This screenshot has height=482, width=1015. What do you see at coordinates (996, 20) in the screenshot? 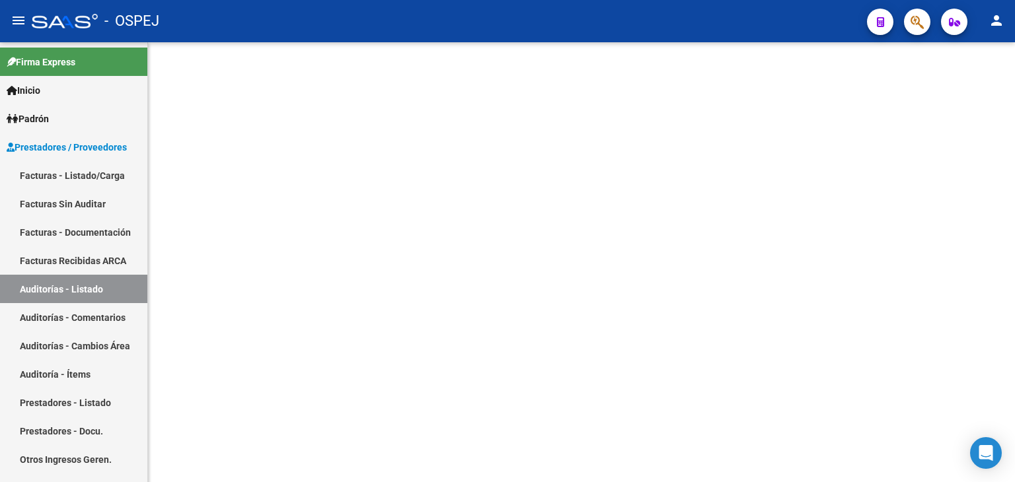
I see `mat-icon: person` at bounding box center [996, 20].